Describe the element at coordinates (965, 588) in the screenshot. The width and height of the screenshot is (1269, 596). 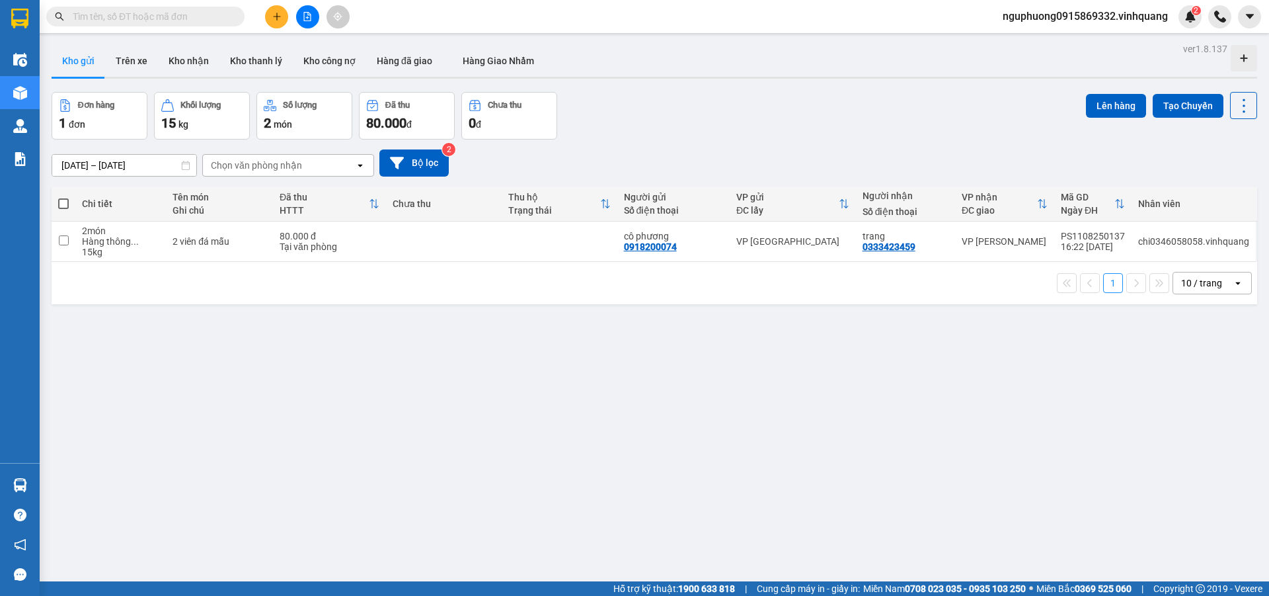
I see `strong: 0708 023 035 - 0935 103 250` at that location.